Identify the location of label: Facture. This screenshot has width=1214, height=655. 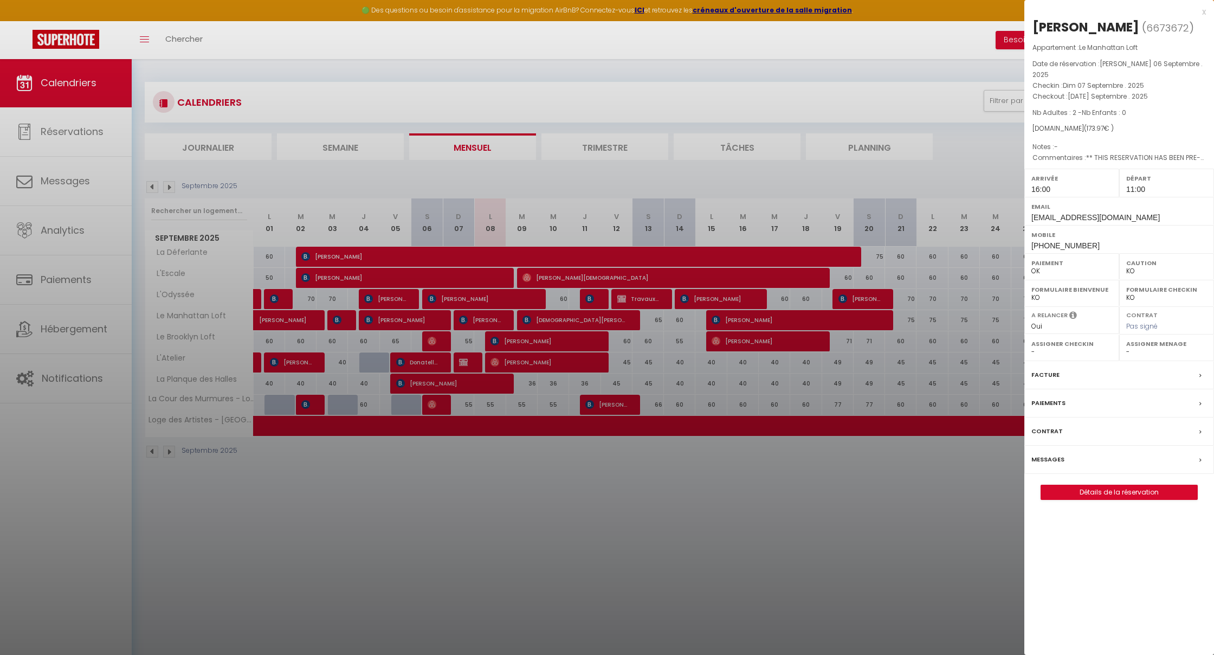
(1045, 374).